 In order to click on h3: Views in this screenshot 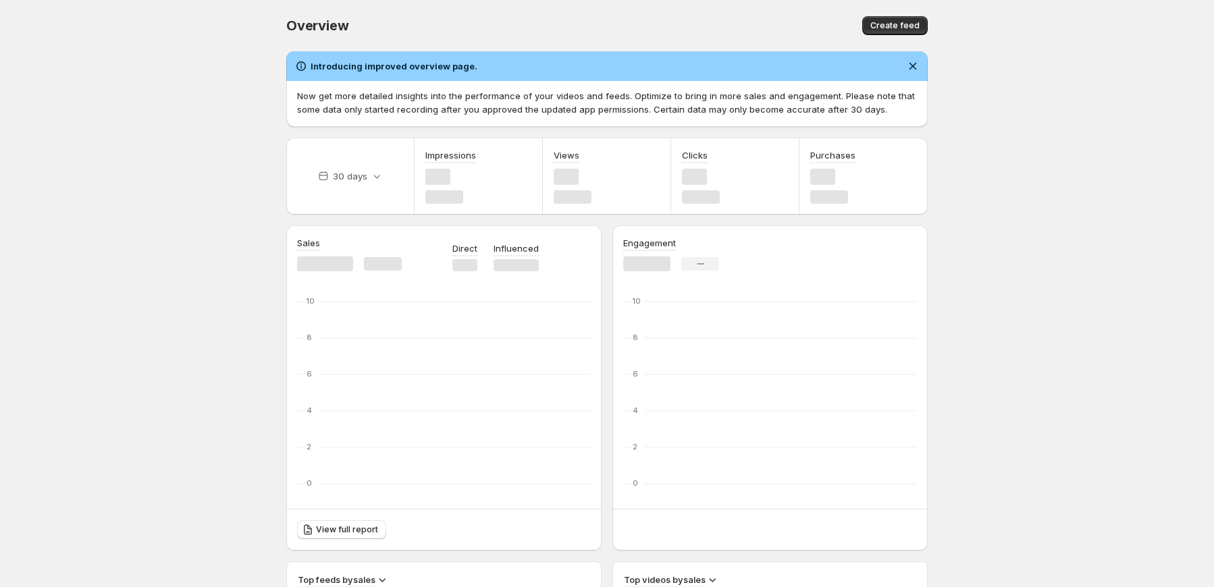, I will do `click(566, 155)`.